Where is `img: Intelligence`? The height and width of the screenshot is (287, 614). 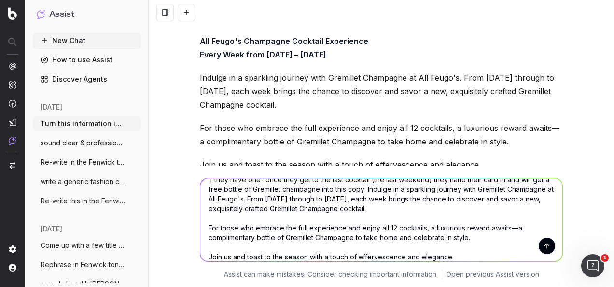
img: Intelligence is located at coordinates (13, 84).